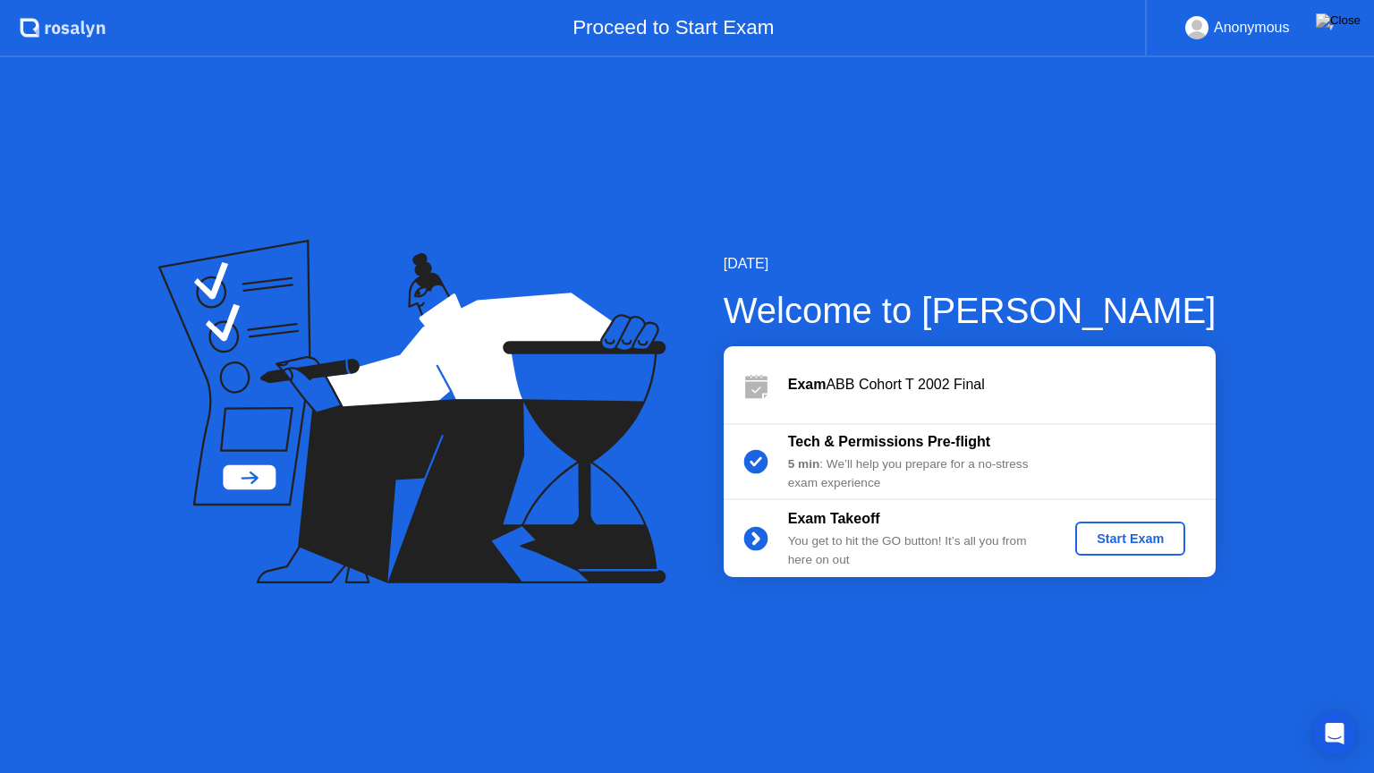 The height and width of the screenshot is (773, 1374). What do you see at coordinates (1130, 538) in the screenshot?
I see `button: Start Exam` at bounding box center [1130, 538].